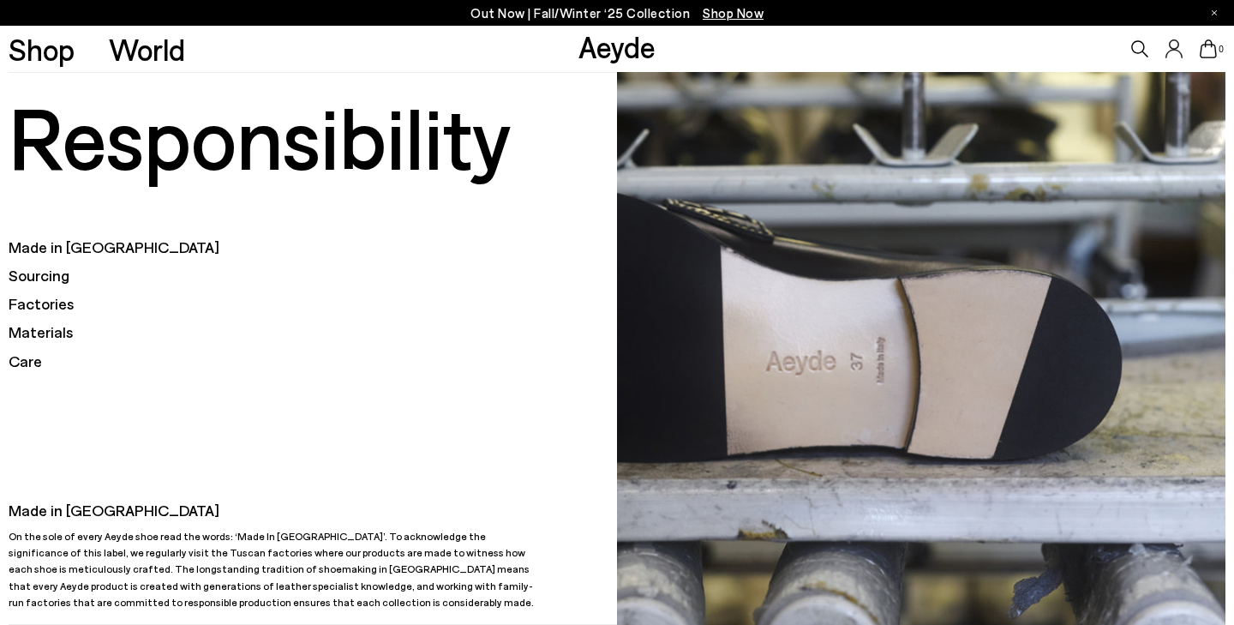  What do you see at coordinates (147, 49) in the screenshot?
I see `a: World` at bounding box center [147, 49].